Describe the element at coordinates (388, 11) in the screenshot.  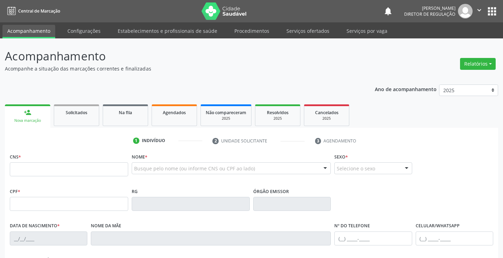
I see `button: notifications` at that location.